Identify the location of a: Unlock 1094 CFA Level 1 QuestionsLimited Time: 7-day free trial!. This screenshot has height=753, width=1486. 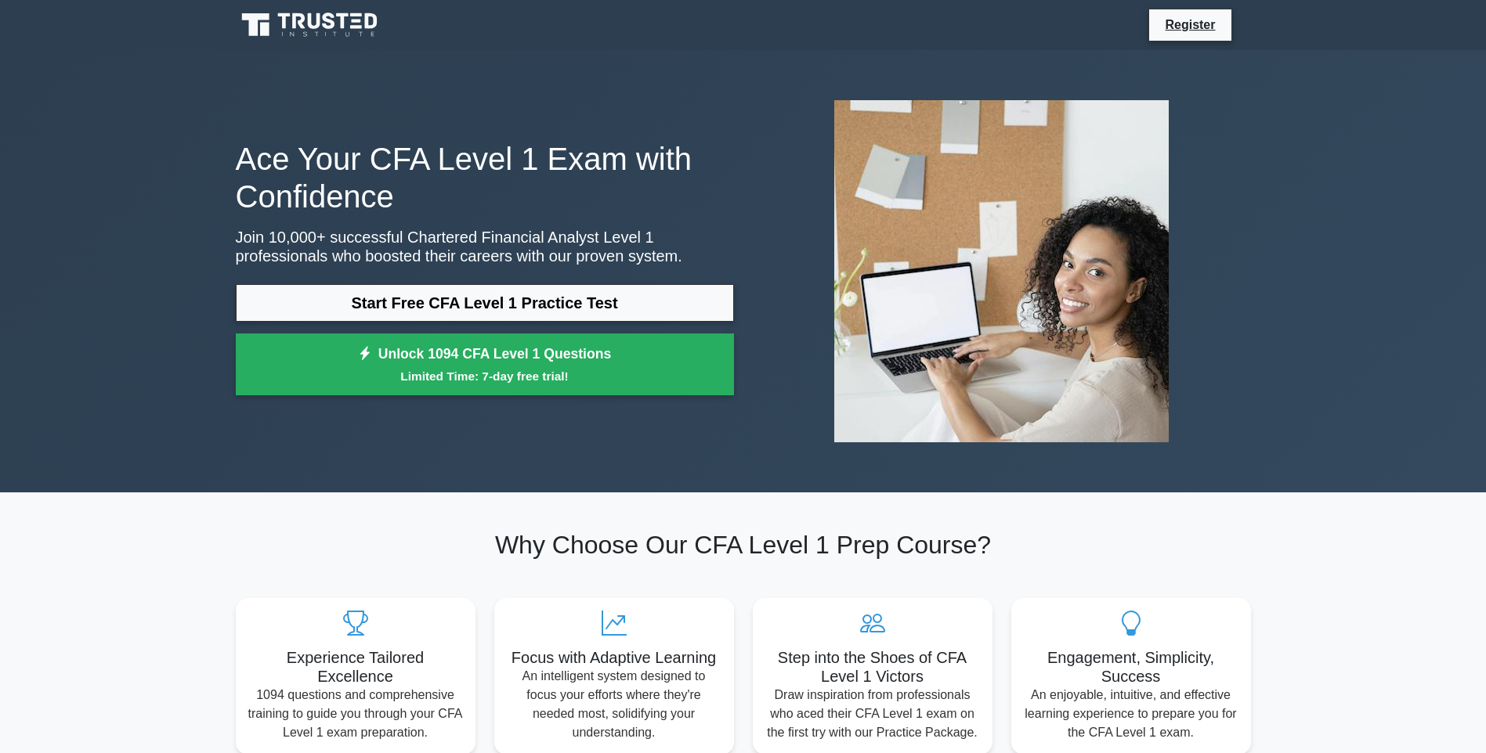
(485, 365).